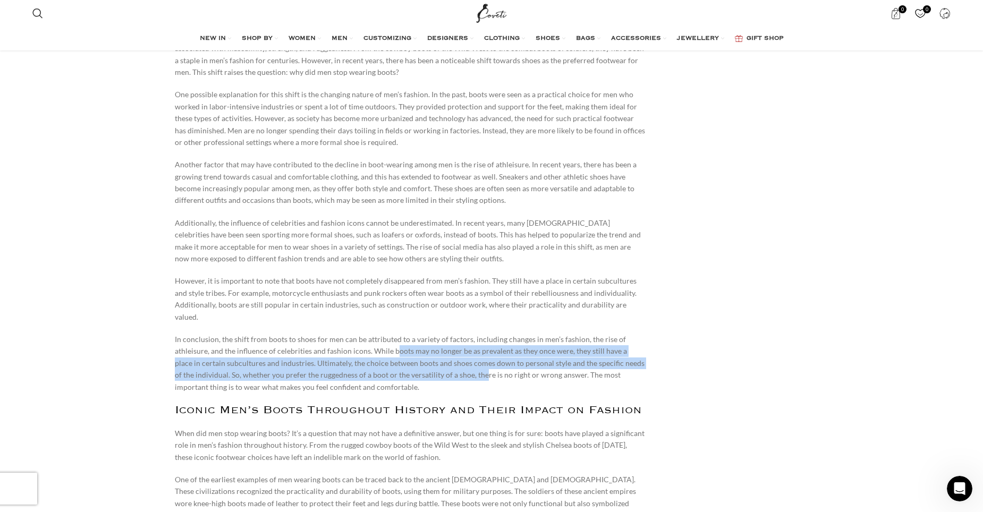 The width and height of the screenshot is (983, 512). I want to click on span: WOMEN, so click(302, 39).